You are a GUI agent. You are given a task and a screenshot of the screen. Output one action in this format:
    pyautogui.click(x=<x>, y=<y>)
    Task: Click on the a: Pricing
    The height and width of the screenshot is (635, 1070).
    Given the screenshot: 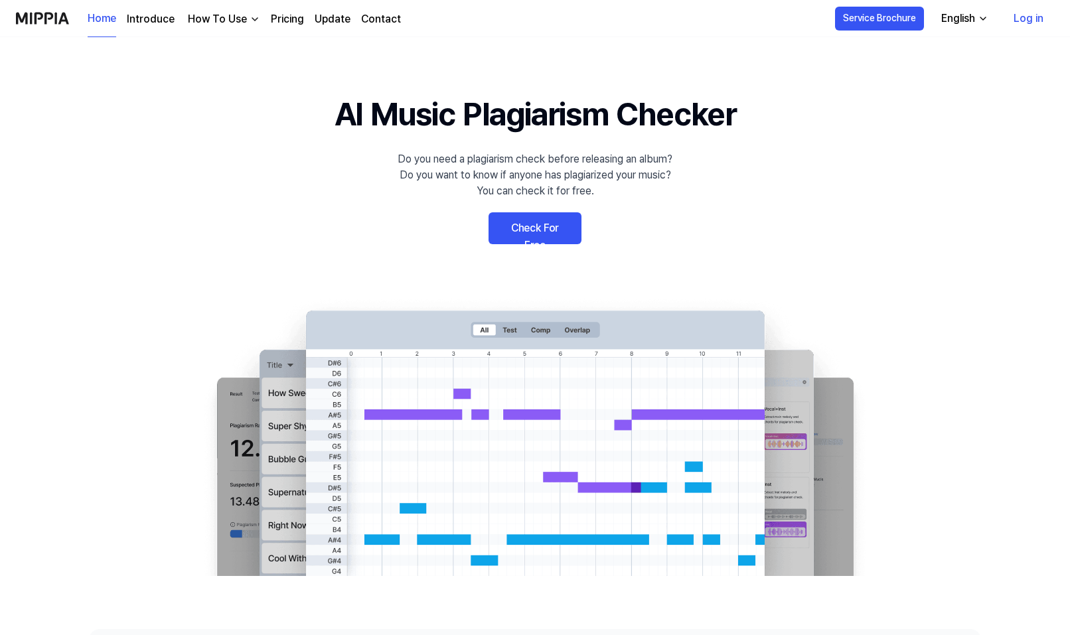 What is the action you would take?
    pyautogui.click(x=287, y=19)
    